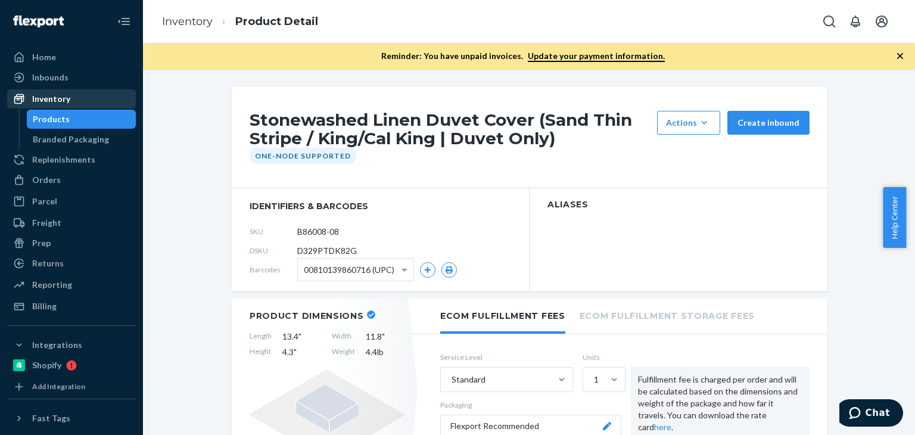 The width and height of the screenshot is (915, 435). I want to click on label: Service Level, so click(506, 357).